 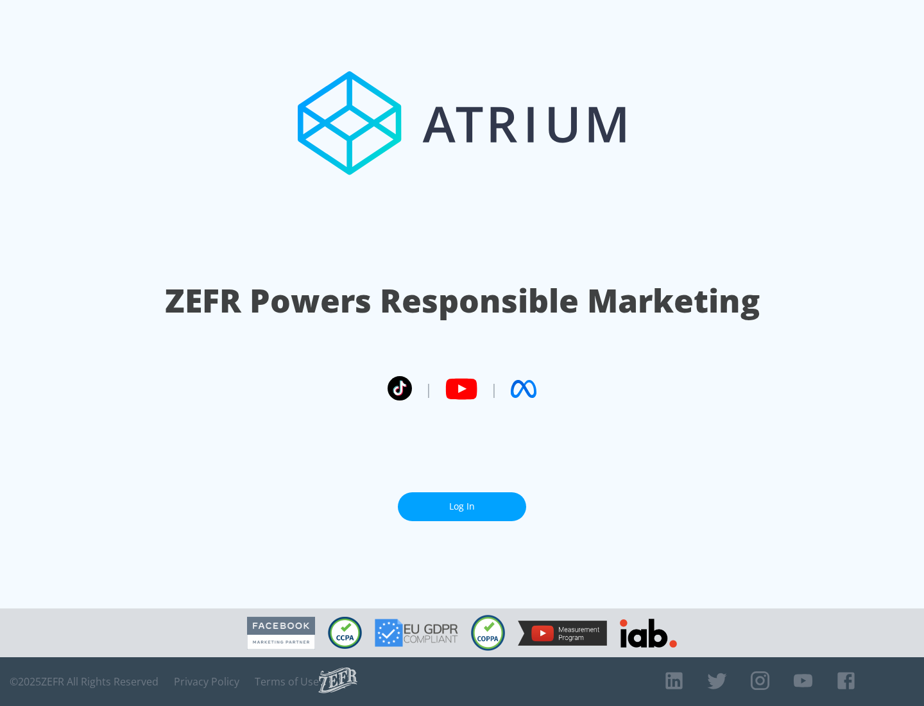 I want to click on a: Terms of Use, so click(x=287, y=682).